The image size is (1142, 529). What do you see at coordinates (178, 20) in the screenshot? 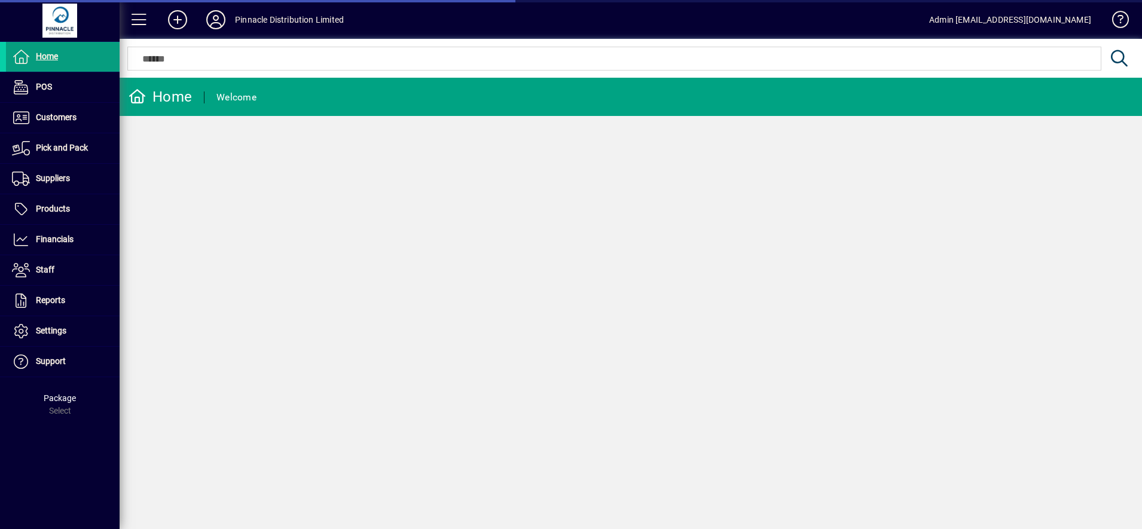
I see `button: Add` at bounding box center [178, 20].